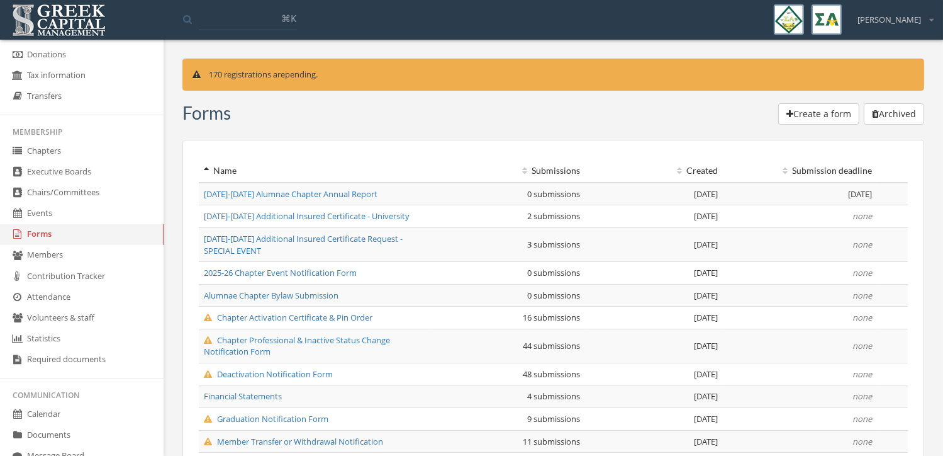 The image size is (943, 456). What do you see at coordinates (280, 272) in the screenshot?
I see `span: 2025-26 Chapter Event Notification Form` at bounding box center [280, 272].